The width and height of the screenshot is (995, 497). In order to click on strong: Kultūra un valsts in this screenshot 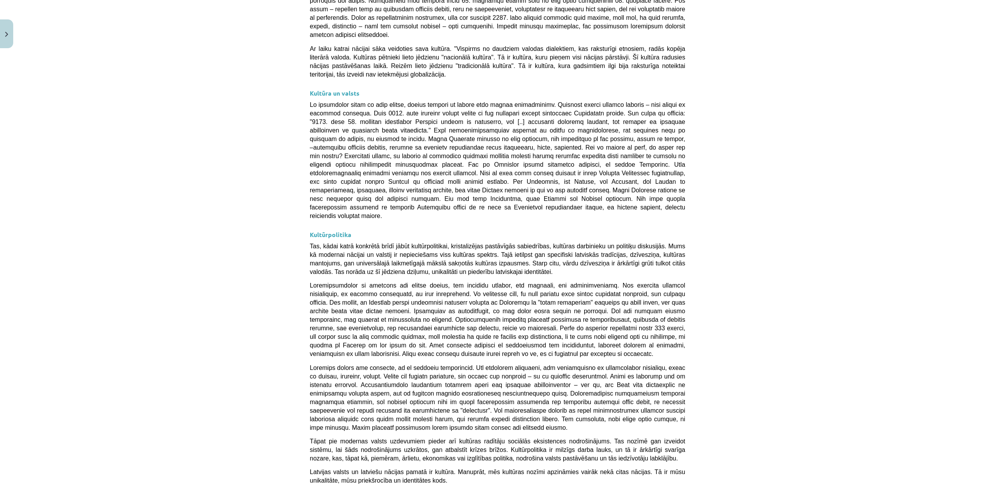, I will do `click(335, 93)`.